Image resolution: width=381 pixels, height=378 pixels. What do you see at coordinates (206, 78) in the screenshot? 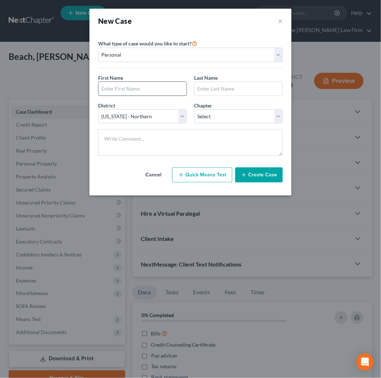
I see `span: Last Name` at bounding box center [206, 78].